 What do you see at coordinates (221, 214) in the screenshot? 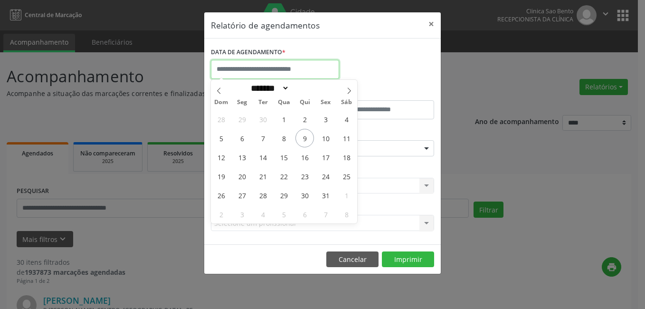
I see `span: Novembro 2, 2025` at bounding box center [221, 214].